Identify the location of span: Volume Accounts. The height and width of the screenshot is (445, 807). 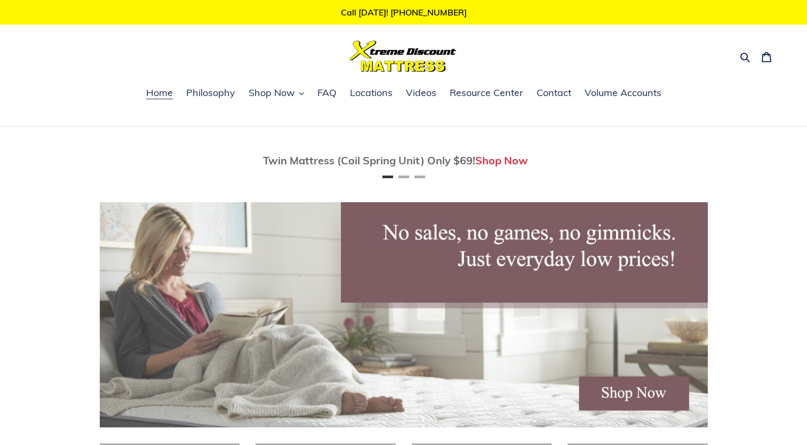
(623, 93).